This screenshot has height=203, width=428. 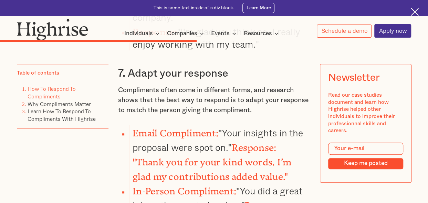 I want to click on a: Learn More, so click(x=259, y=8).